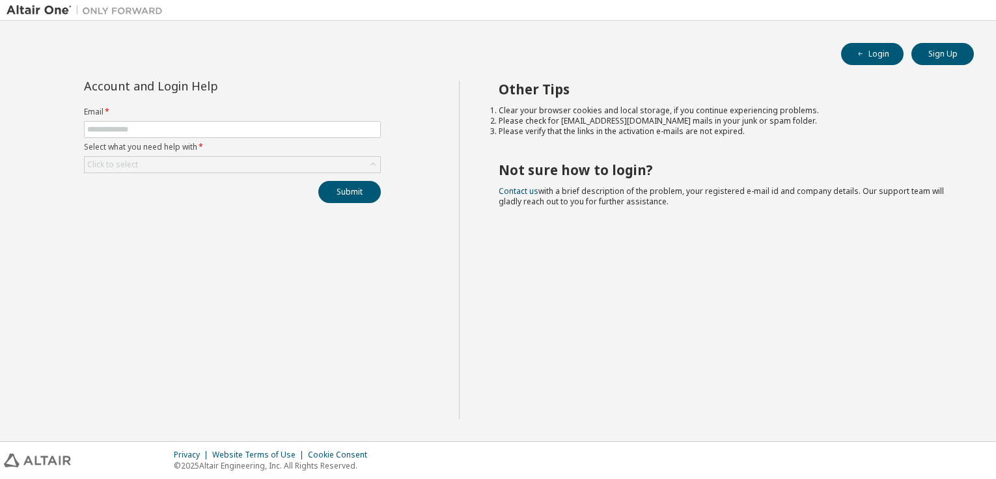 The image size is (996, 479). I want to click on div: Privacy, so click(193, 455).